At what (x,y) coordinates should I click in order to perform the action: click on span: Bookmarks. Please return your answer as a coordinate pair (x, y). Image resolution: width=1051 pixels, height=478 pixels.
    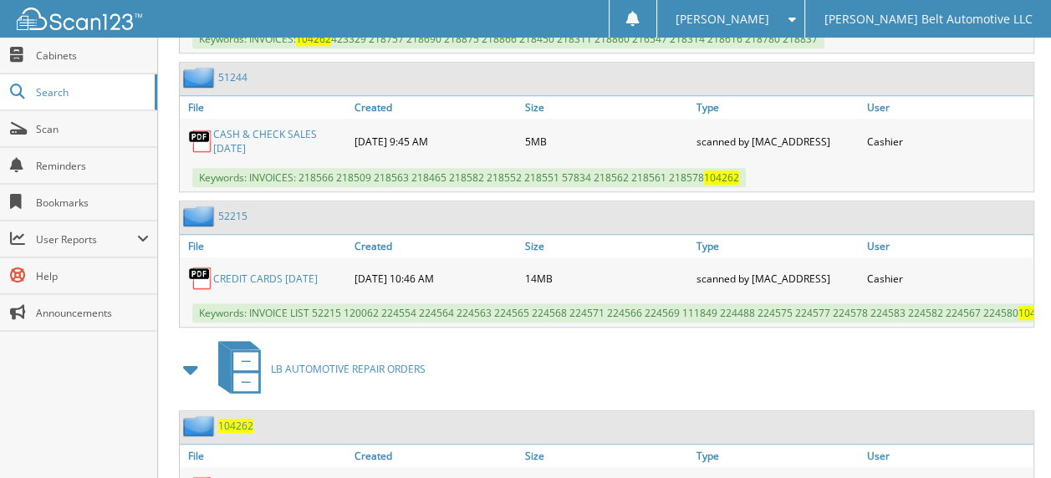
    Looking at the image, I should click on (92, 202).